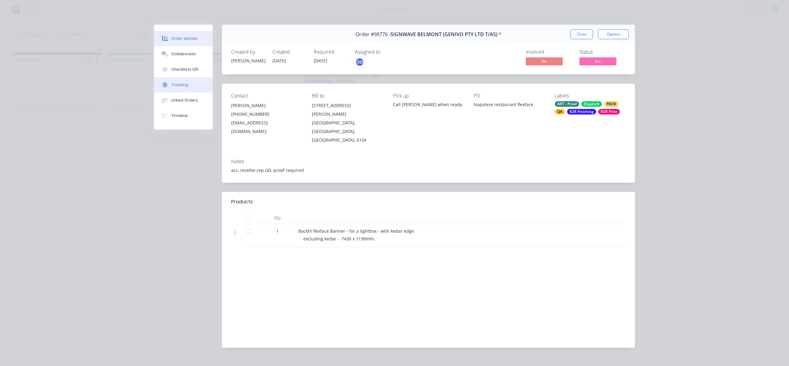 The image size is (789, 366). Describe the element at coordinates (347, 96) in the screenshot. I see `div: Bill to` at that location.